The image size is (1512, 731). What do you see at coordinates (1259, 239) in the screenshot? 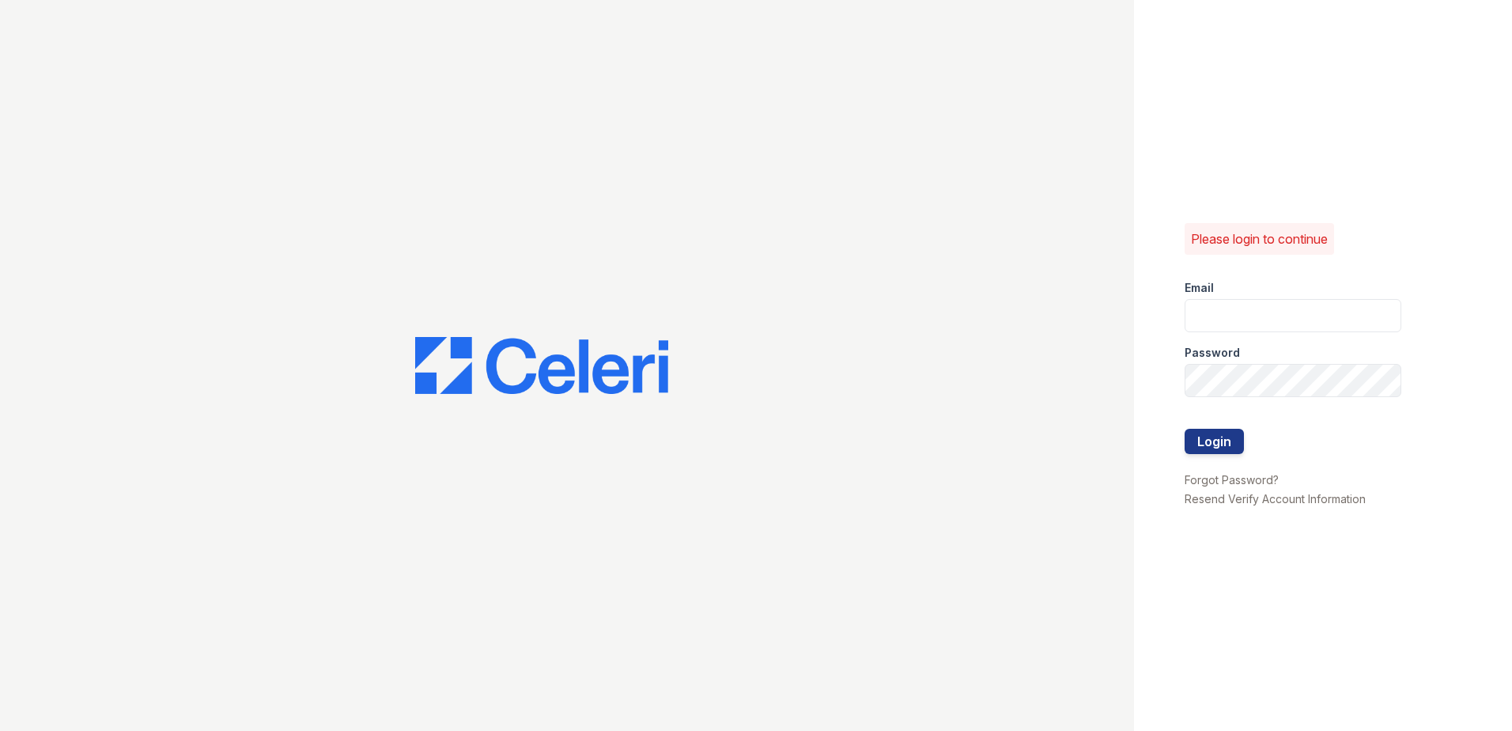
I see `p: Please login to continue` at bounding box center [1259, 239].